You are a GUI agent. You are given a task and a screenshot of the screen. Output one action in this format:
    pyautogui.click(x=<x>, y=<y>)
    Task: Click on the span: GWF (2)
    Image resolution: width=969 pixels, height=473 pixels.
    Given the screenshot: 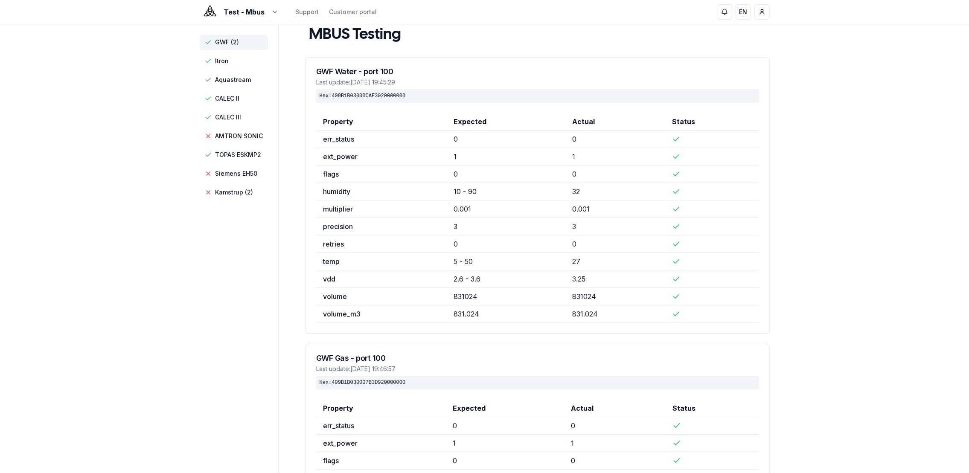 What is the action you would take?
    pyautogui.click(x=227, y=42)
    